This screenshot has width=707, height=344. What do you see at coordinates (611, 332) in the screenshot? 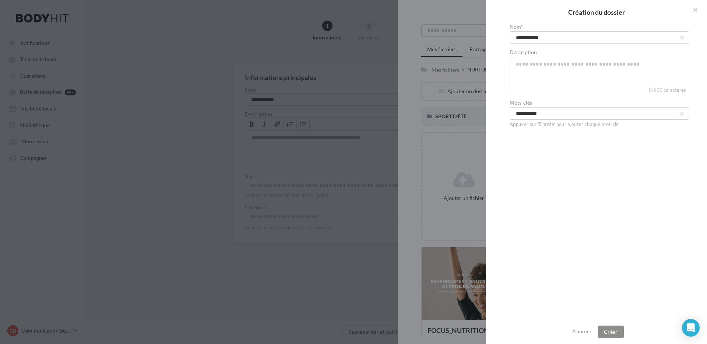
I see `button: Créer` at bounding box center [611, 332].